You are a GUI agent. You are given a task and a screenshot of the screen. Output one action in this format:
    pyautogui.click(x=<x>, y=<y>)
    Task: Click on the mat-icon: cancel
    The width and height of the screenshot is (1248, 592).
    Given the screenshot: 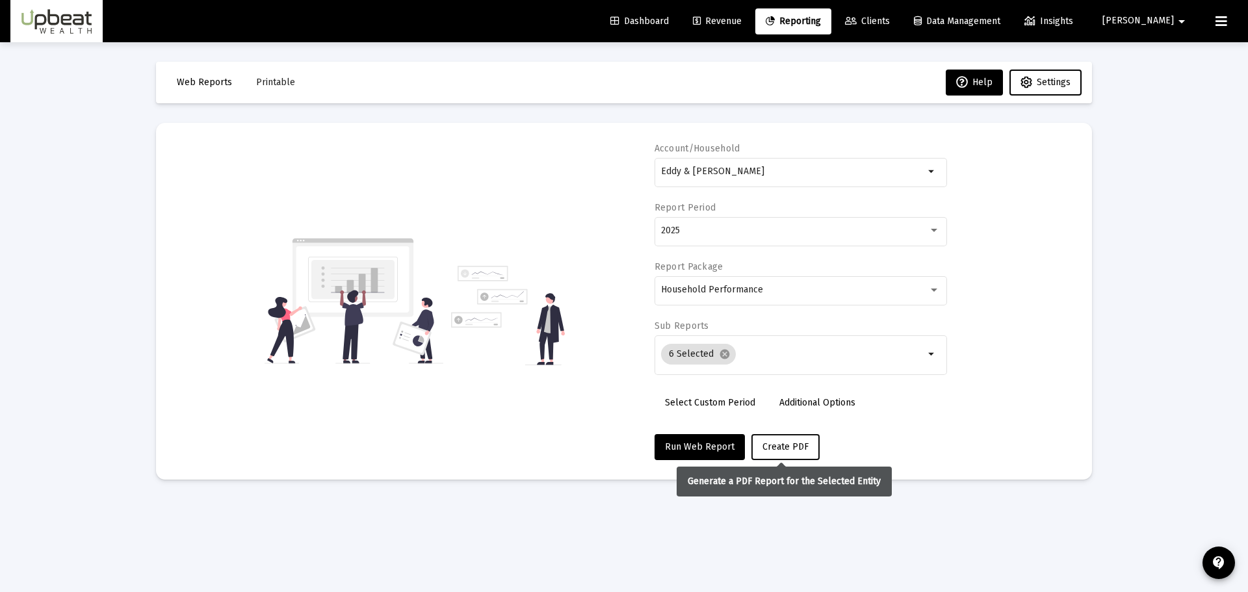 What is the action you would take?
    pyautogui.click(x=725, y=354)
    